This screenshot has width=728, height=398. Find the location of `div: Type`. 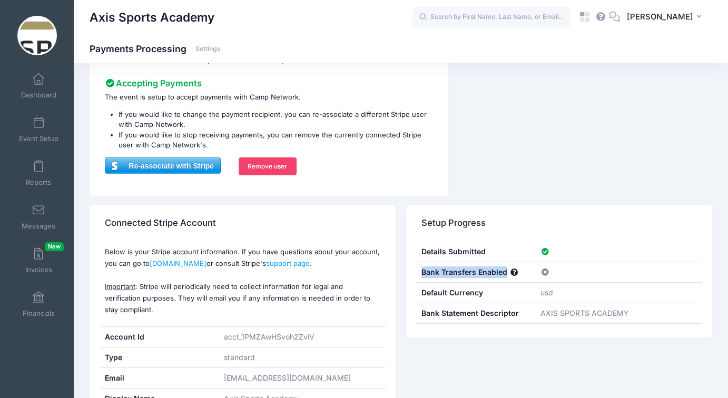

div: Type is located at coordinates (160, 358).